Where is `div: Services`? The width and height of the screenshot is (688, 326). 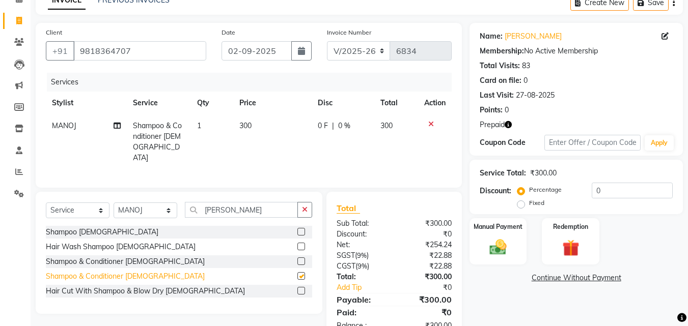 div: Services is located at coordinates (253, 82).